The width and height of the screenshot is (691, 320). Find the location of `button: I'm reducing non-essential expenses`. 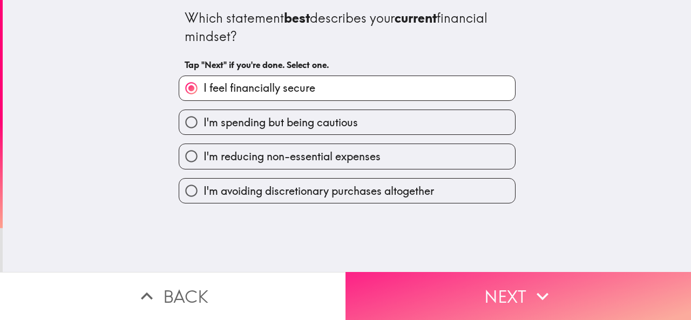

button: I'm reducing non-essential expenses is located at coordinates (347, 156).